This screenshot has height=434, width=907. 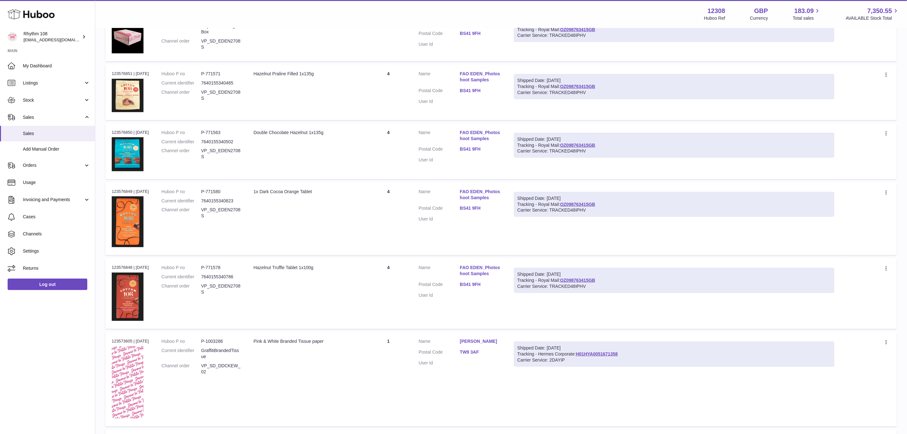 I want to click on div: Carrier Service: 2DAYIP, so click(x=674, y=360).